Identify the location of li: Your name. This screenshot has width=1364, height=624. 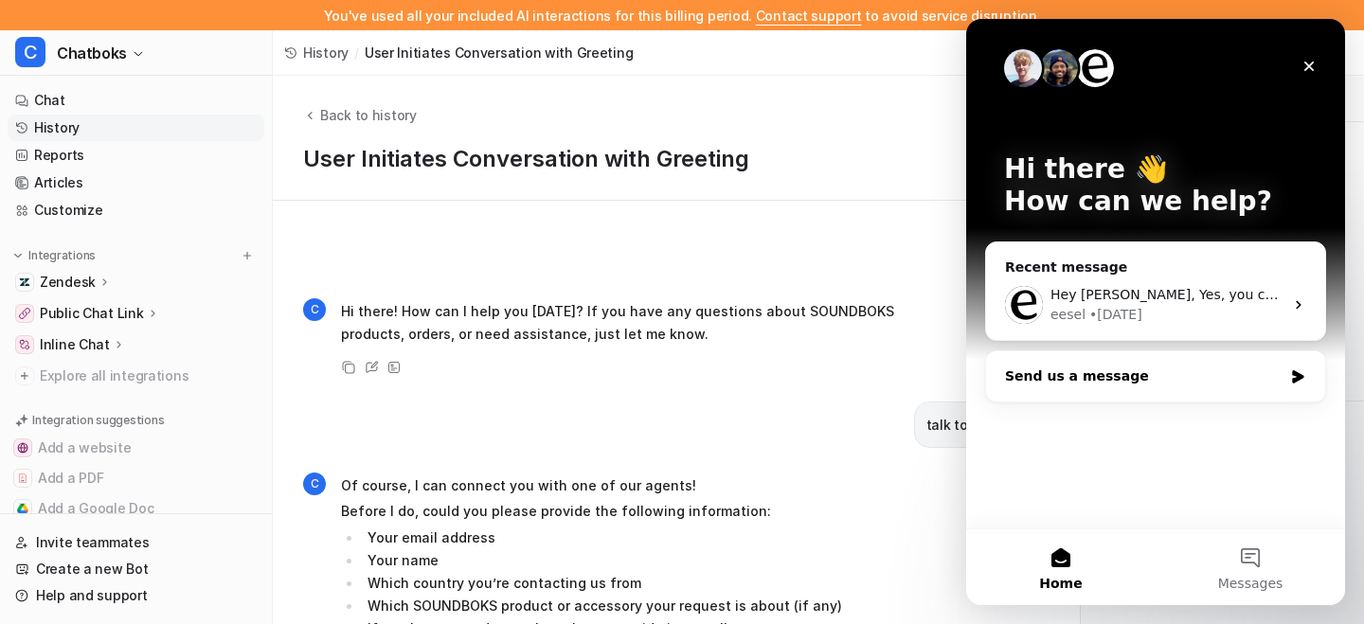
(606, 561).